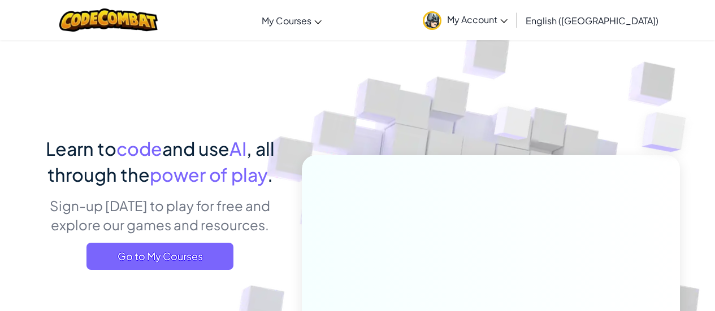 The height and width of the screenshot is (311, 715). Describe the element at coordinates (477, 19) in the screenshot. I see `span: My Account` at that location.